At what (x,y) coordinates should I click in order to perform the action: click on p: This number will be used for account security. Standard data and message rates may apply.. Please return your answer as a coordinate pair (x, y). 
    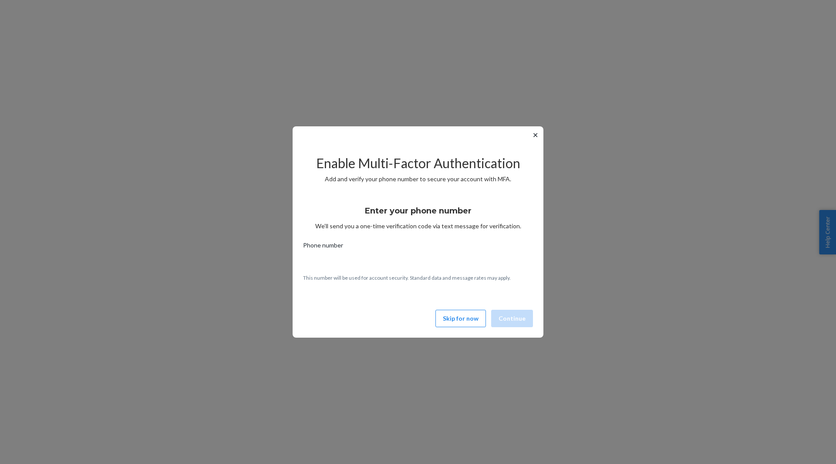
    Looking at the image, I should click on (418, 277).